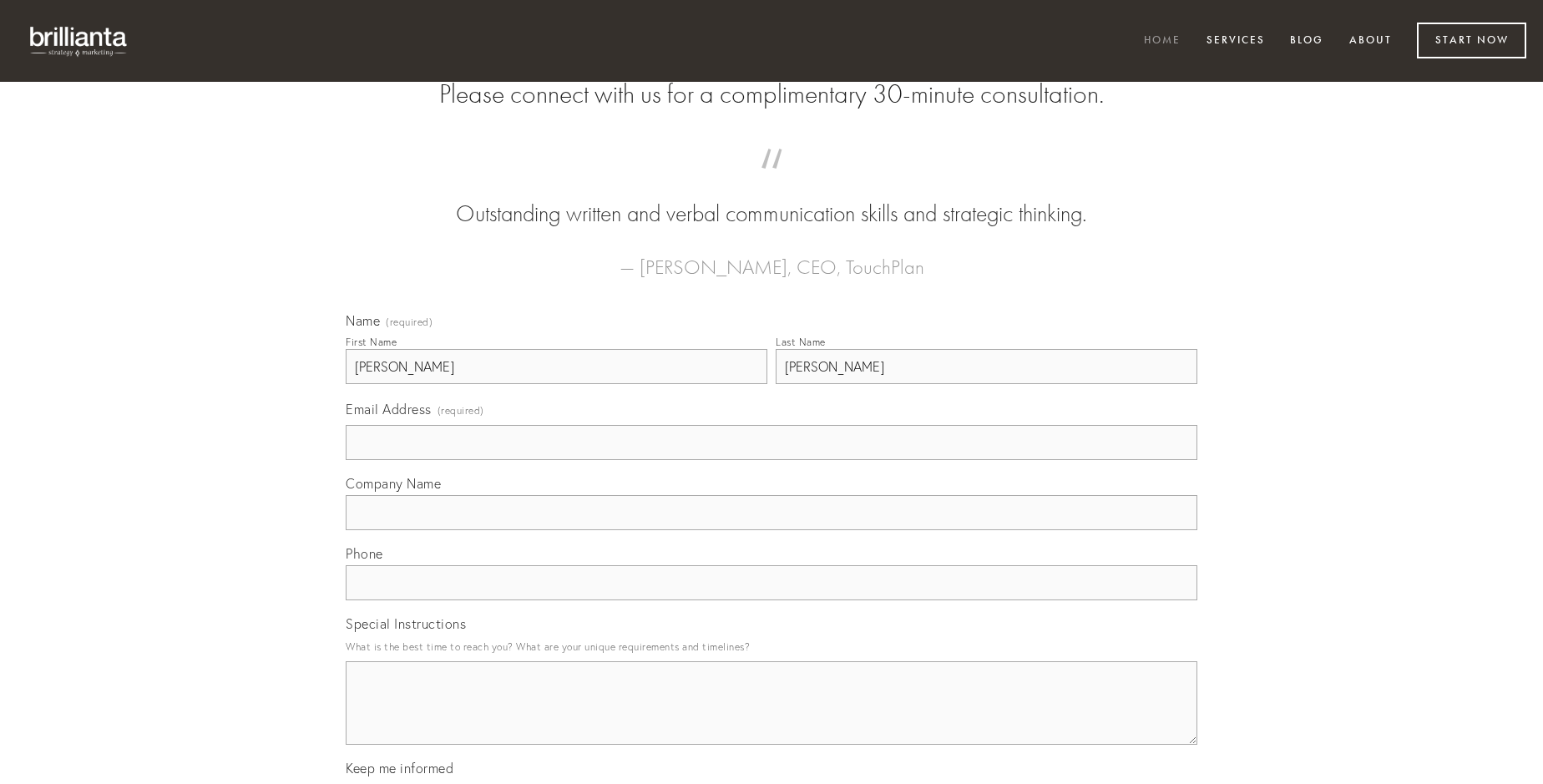  What do you see at coordinates (399, 768) in the screenshot?
I see `span: Keep me informed` at bounding box center [399, 768].